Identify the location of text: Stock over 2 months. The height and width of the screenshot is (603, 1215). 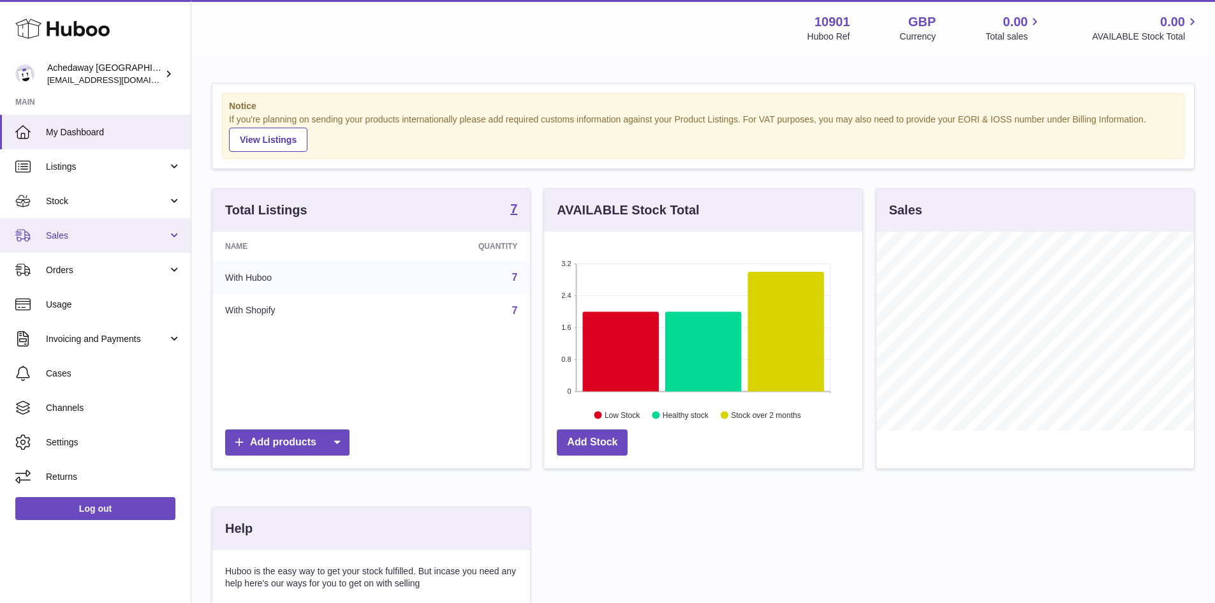
(766, 414).